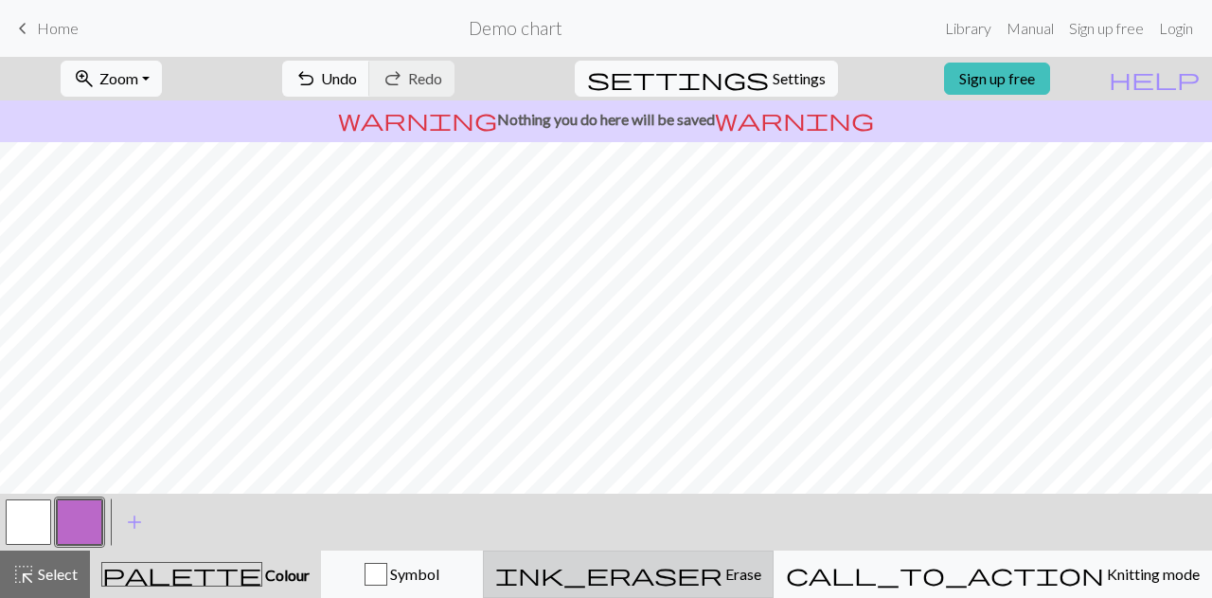  What do you see at coordinates (306, 79) in the screenshot?
I see `span: undo` at bounding box center [306, 79].